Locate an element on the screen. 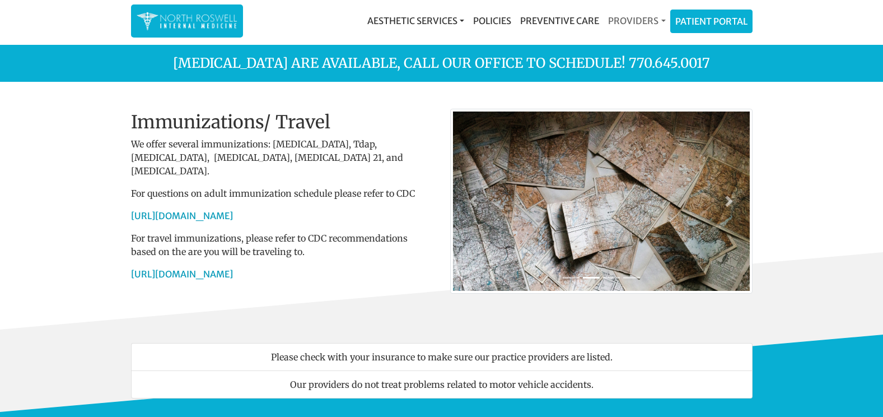 The width and height of the screenshot is (883, 417). img: North Roswell Internal Medicine is located at coordinates (187, 21).